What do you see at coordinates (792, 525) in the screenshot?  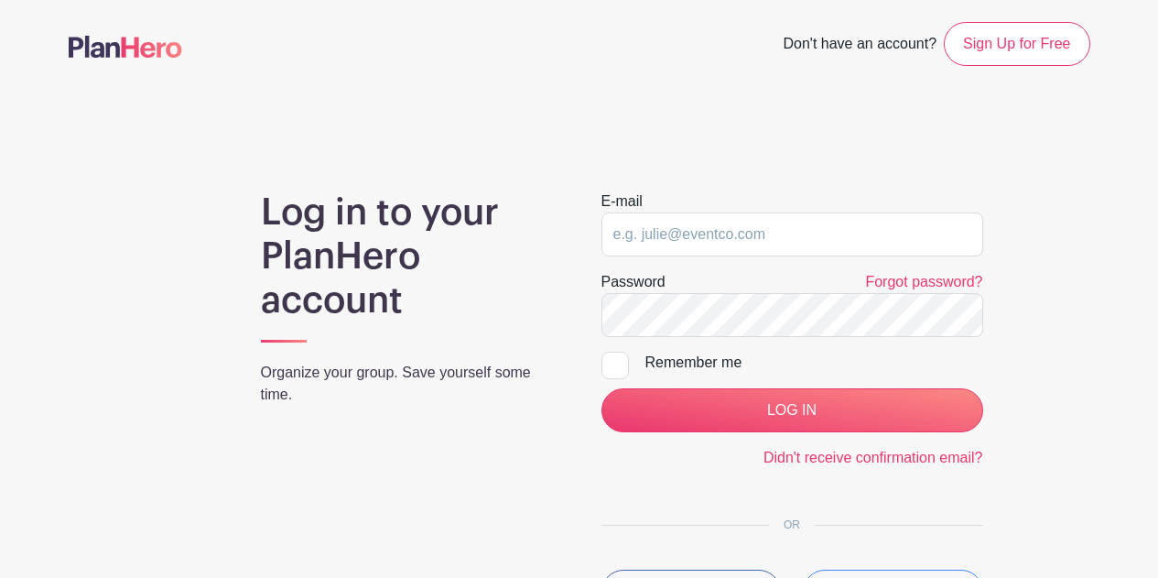 I see `span: OR` at bounding box center [792, 525].